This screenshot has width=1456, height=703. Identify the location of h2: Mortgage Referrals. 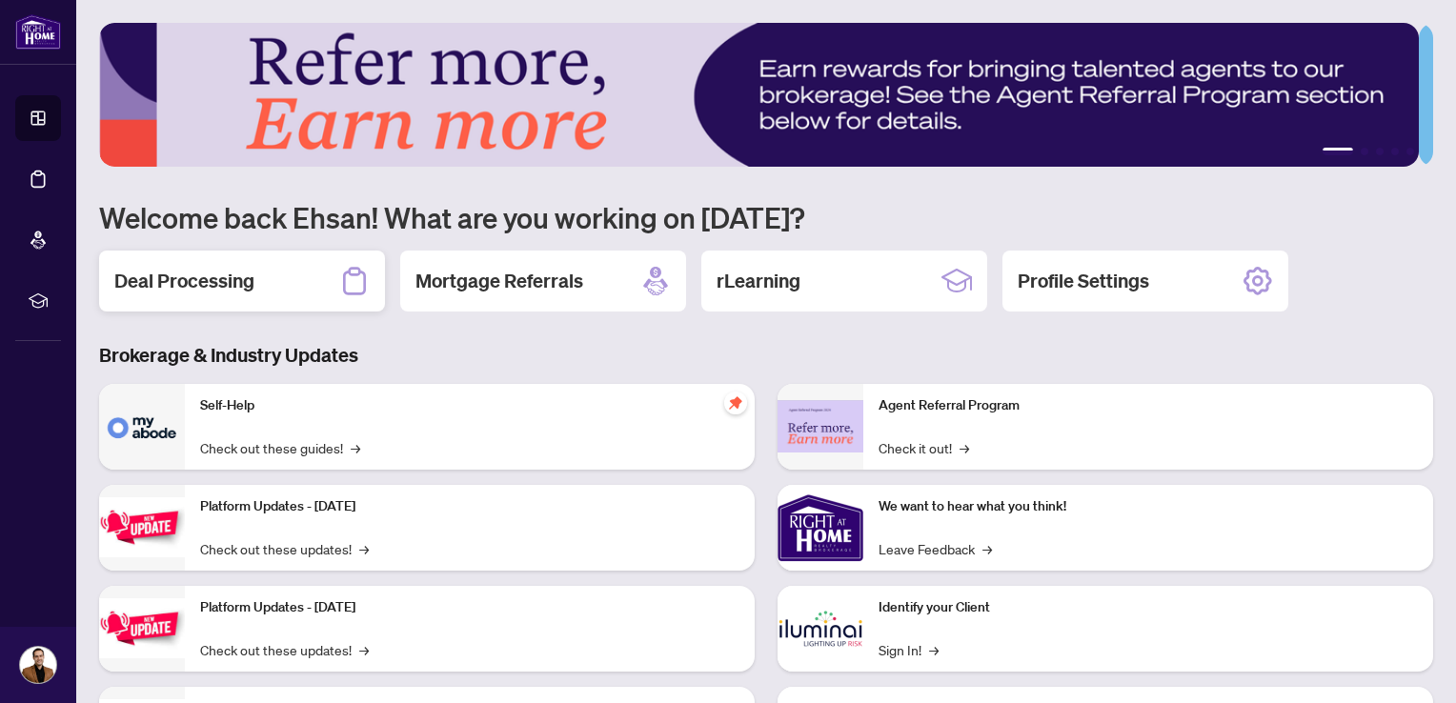
(499, 281).